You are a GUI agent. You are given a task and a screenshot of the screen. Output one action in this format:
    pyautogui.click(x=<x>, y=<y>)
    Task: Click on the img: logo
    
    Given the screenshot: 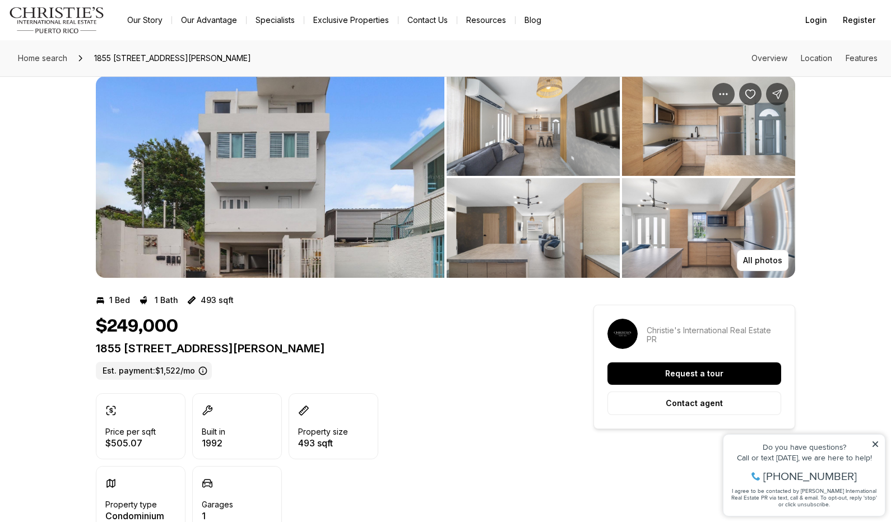 What is the action you would take?
    pyautogui.click(x=57, y=20)
    